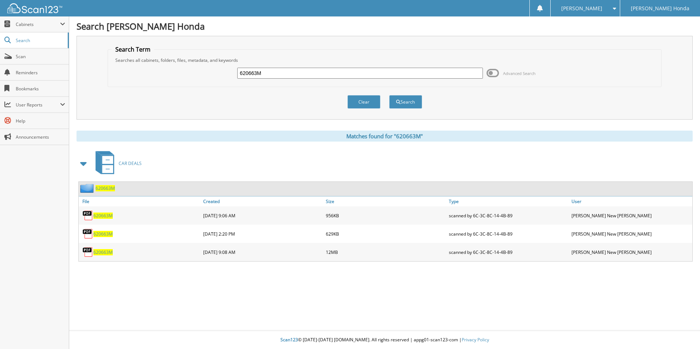 Image resolution: width=700 pixels, height=349 pixels. Describe the element at coordinates (40, 121) in the screenshot. I see `span: Help` at that location.